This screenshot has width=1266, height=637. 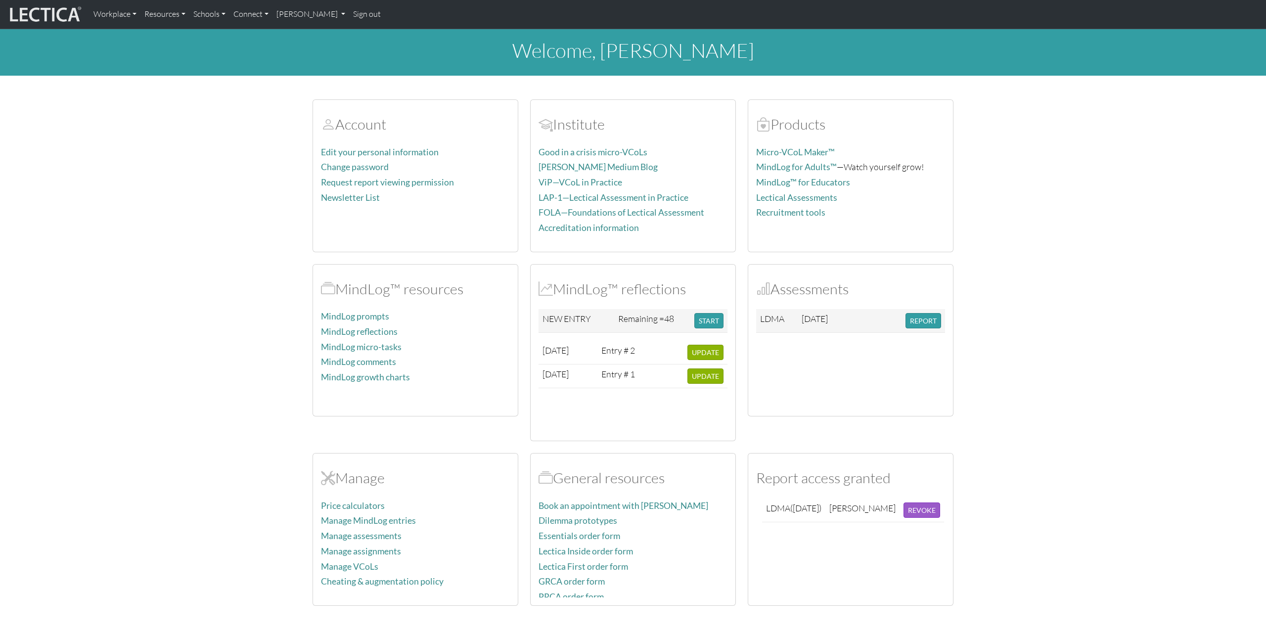 What do you see at coordinates (620, 376) in the screenshot?
I see `td: Entry # 1` at bounding box center [620, 376].